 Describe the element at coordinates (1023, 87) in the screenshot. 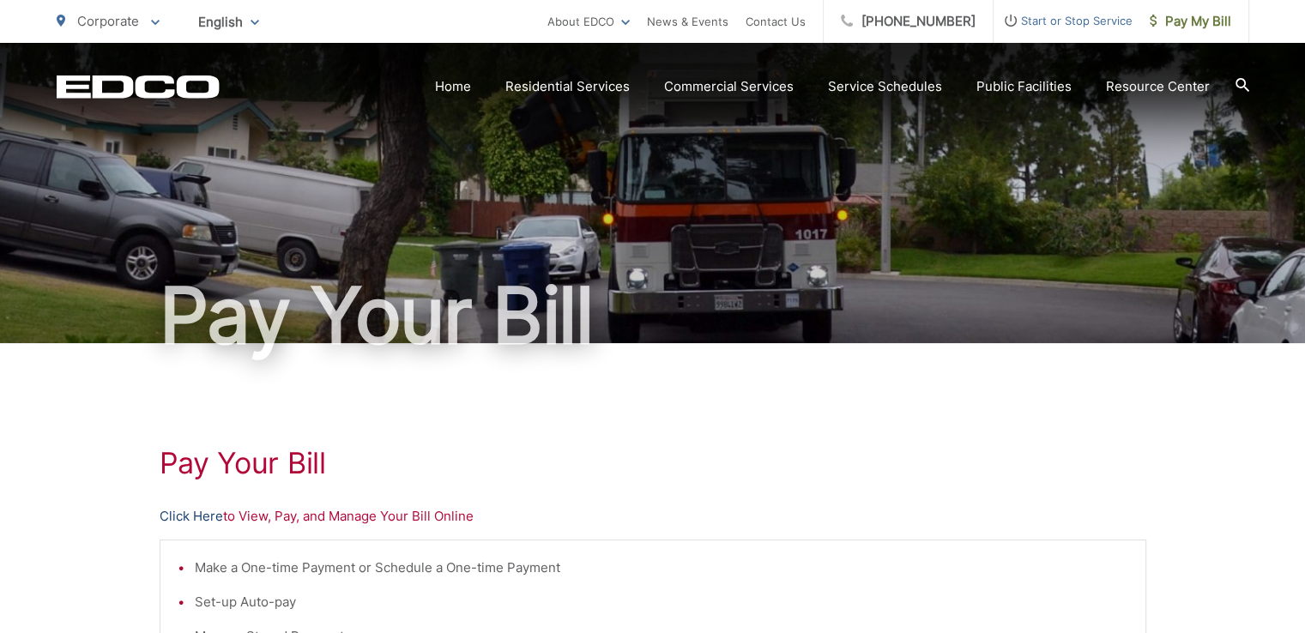

I see `a: Public Facilities` at that location.